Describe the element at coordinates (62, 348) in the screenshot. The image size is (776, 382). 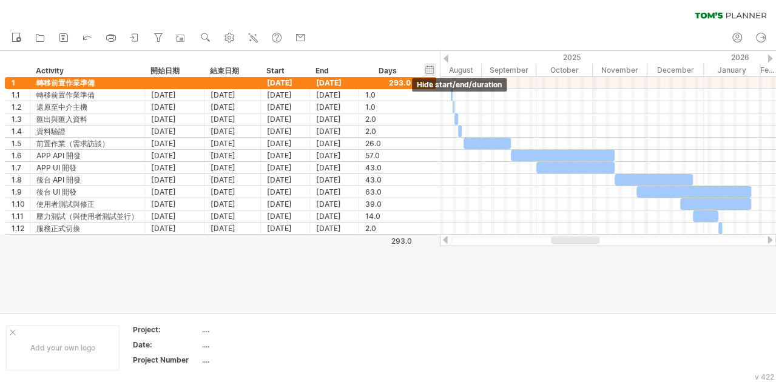
I see `div: Add your own logo` at that location.